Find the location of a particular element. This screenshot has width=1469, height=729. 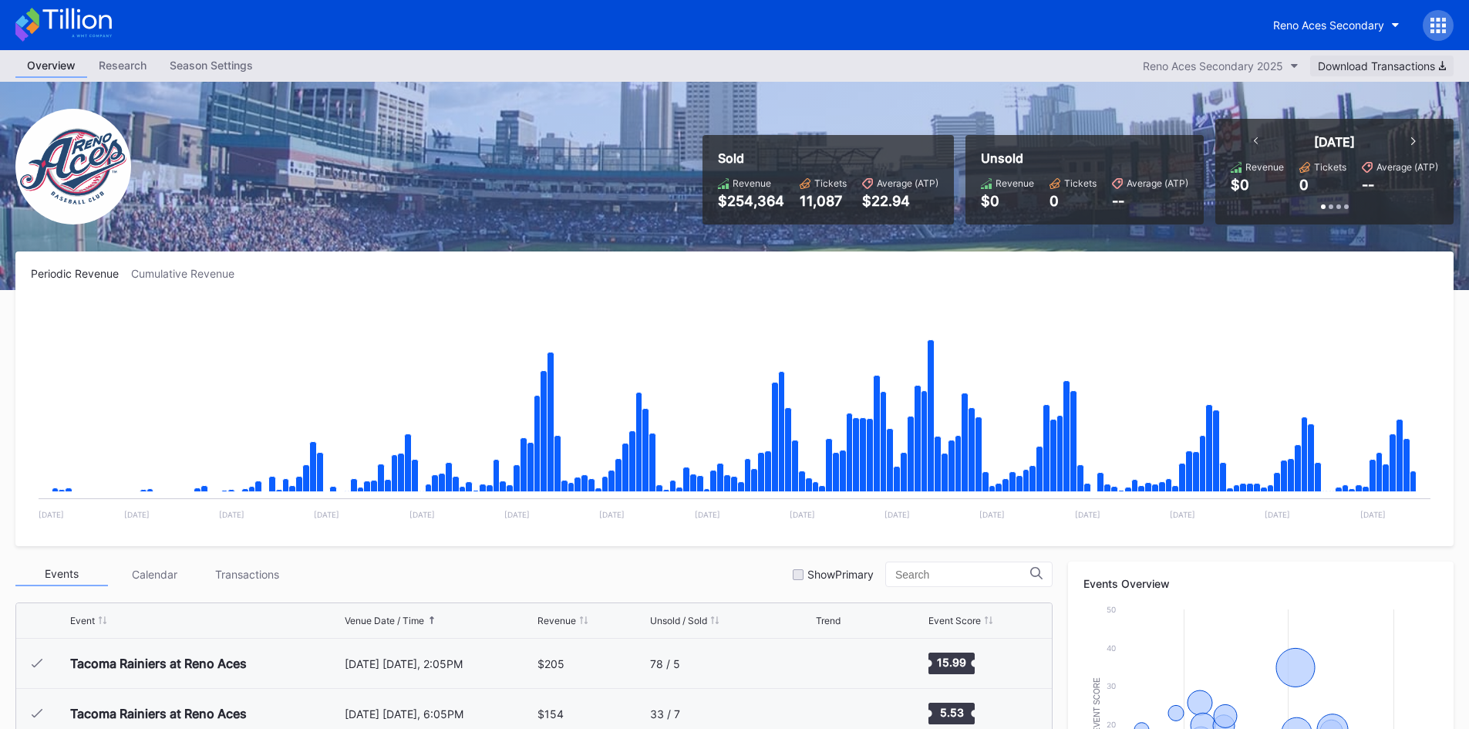

div: Reno Aces Secondary is located at coordinates (1329, 25).